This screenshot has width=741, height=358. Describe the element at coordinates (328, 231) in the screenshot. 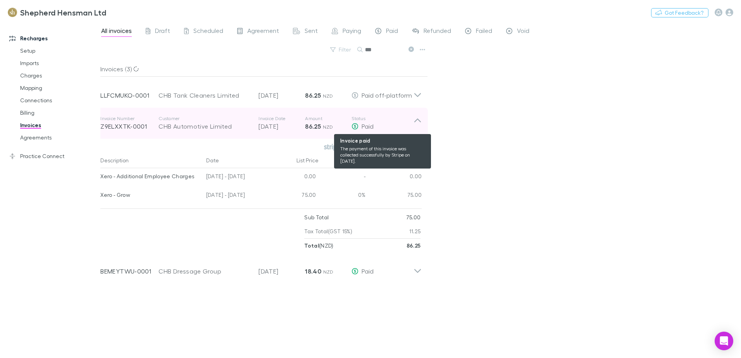

I see `p: Tax Total (GST 15%)` at that location.